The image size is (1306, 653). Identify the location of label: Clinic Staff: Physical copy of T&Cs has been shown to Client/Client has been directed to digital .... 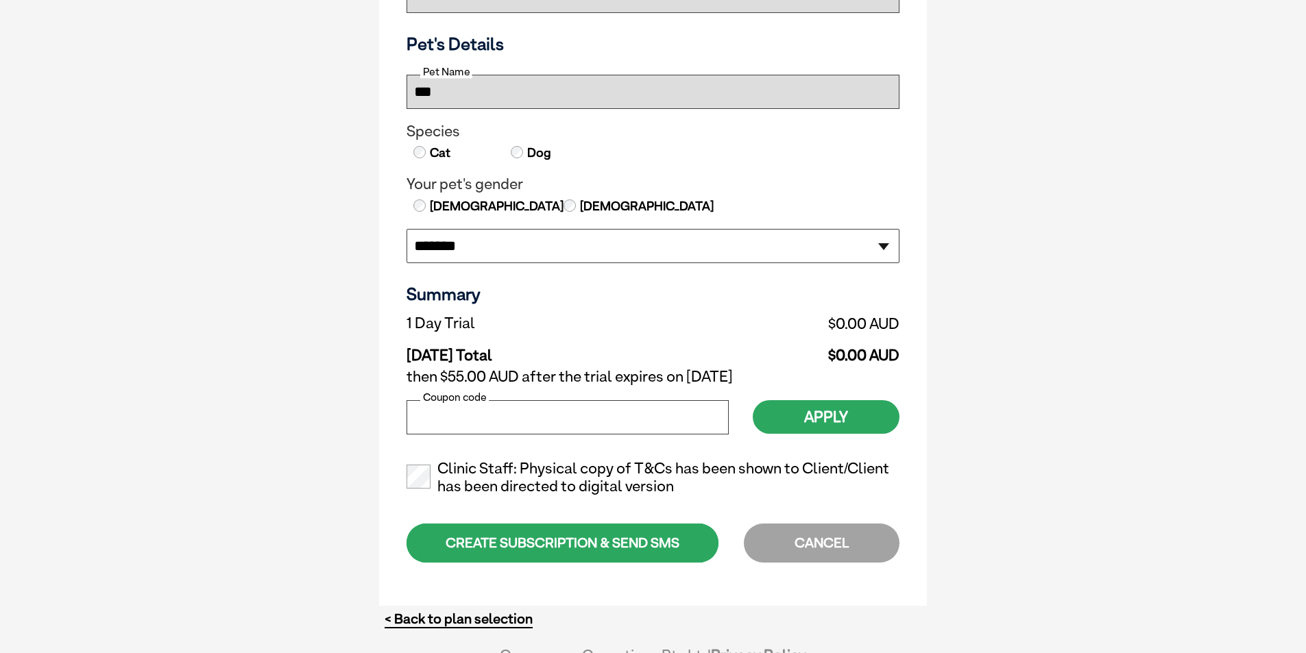
(653, 478).